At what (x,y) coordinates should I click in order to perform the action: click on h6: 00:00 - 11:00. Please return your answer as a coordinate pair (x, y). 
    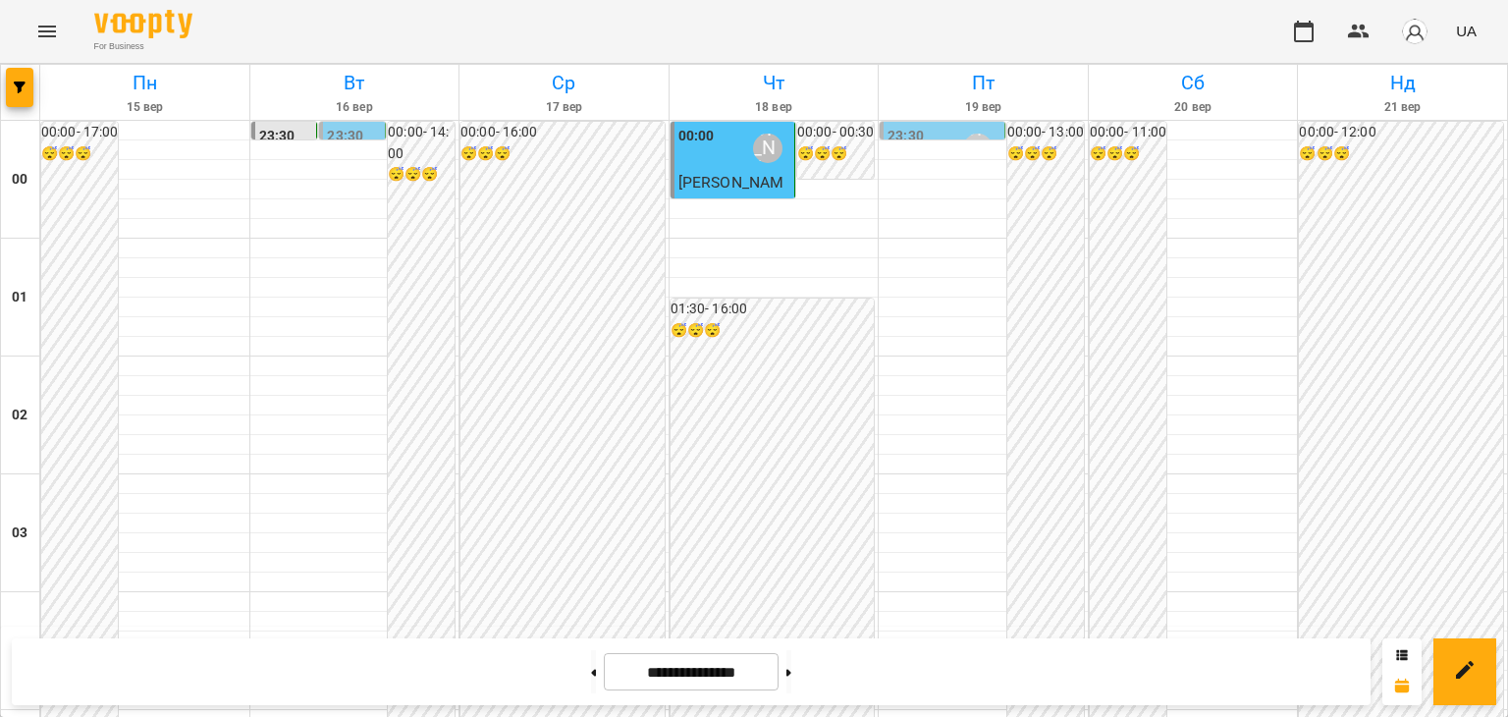
    Looking at the image, I should click on (1128, 133).